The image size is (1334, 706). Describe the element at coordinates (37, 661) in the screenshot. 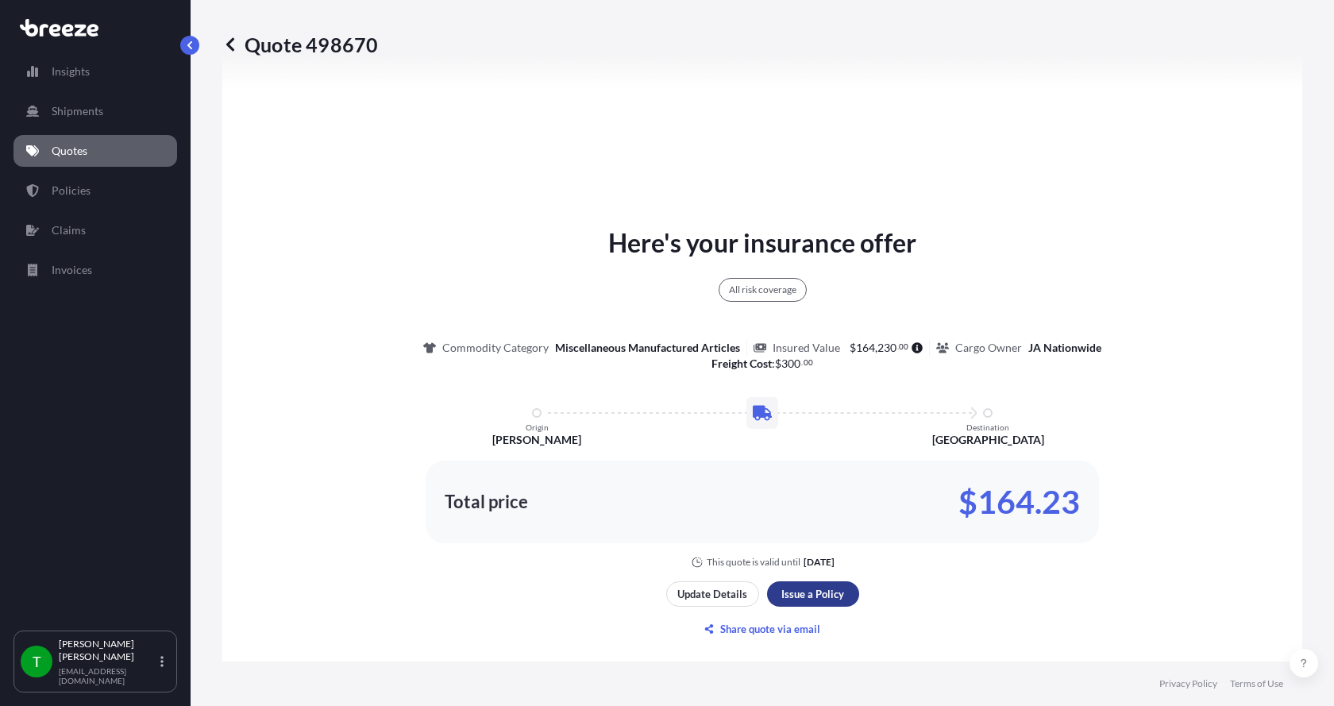

I see `span: T` at that location.